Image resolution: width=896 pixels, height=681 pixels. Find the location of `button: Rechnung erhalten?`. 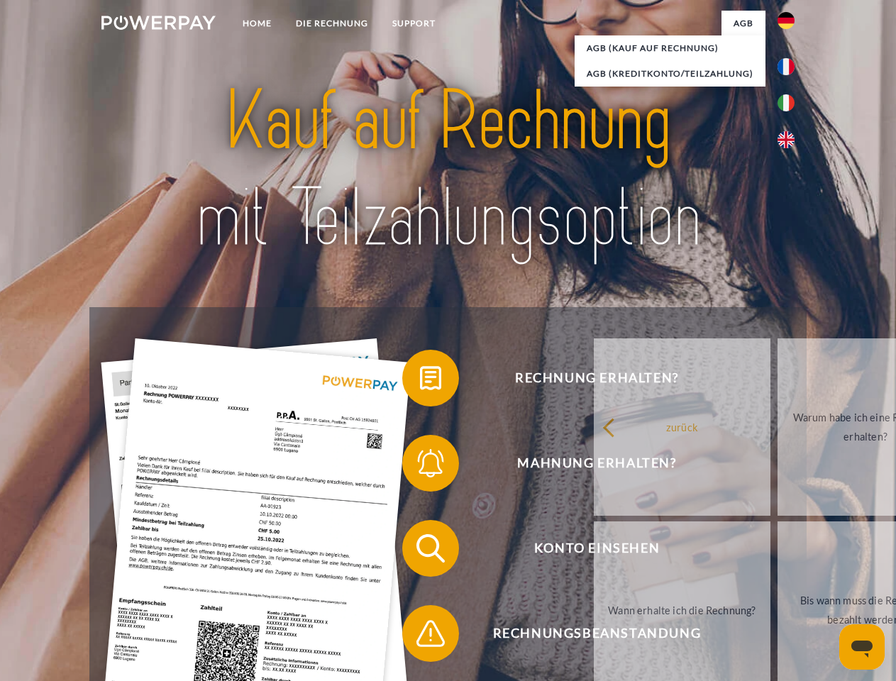

button: Rechnung erhalten? is located at coordinates (586, 378).